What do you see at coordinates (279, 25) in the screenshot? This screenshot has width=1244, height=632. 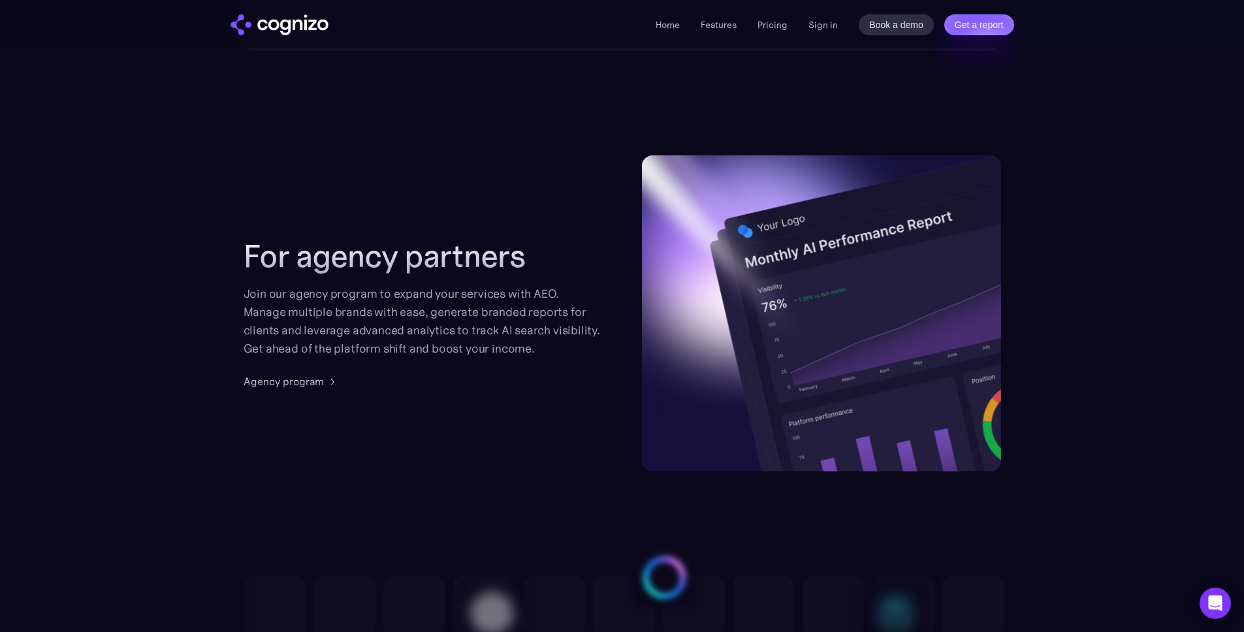 I see `a: home` at bounding box center [279, 25].